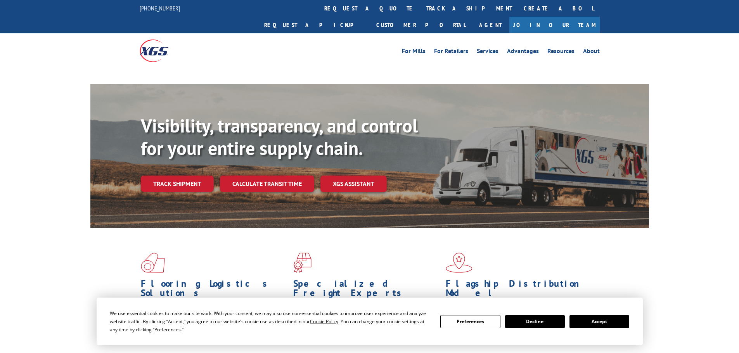 This screenshot has height=353, width=739. Describe the element at coordinates (451, 52) in the screenshot. I see `a: For Retailers` at that location.